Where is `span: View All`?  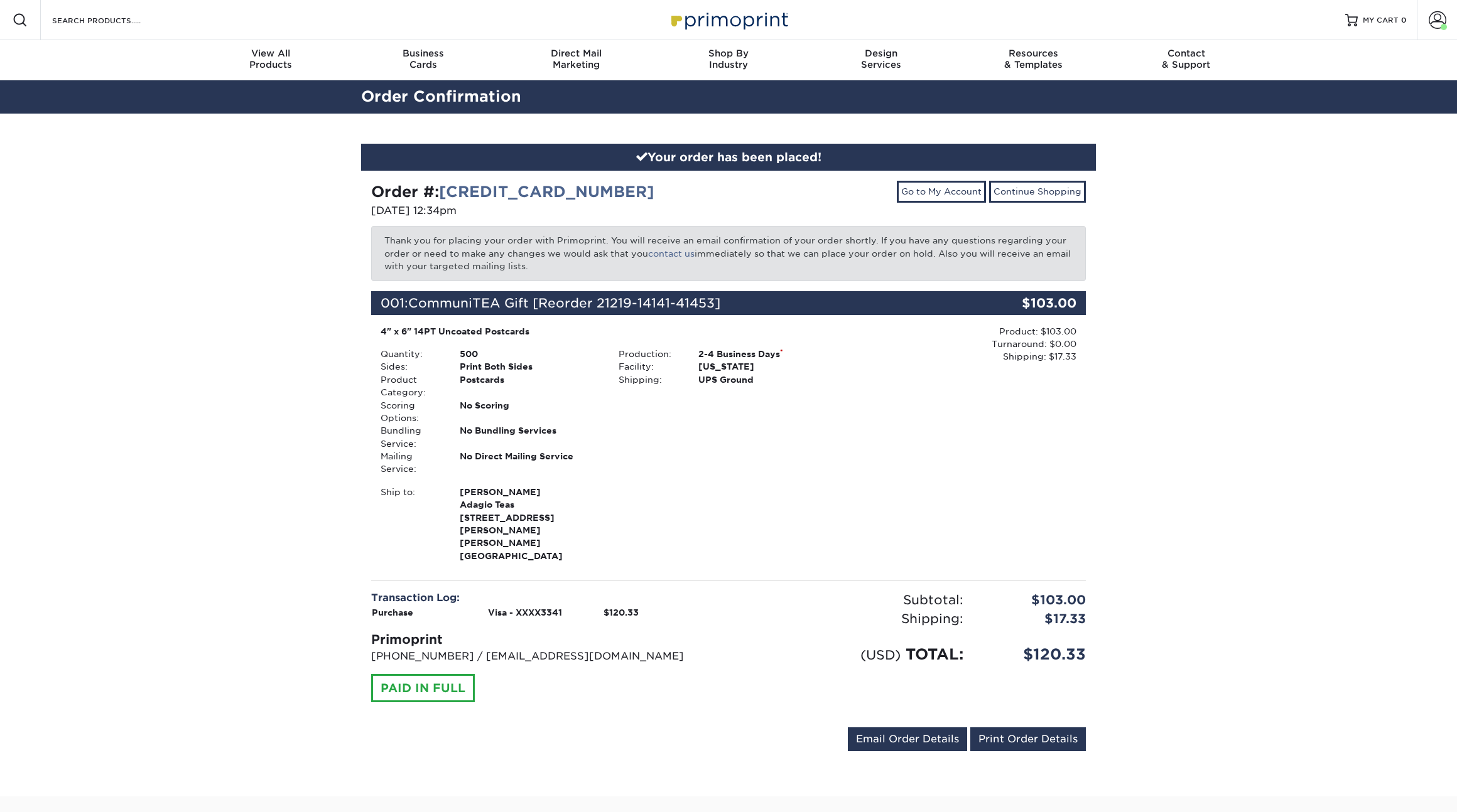
span: View All is located at coordinates (271, 53).